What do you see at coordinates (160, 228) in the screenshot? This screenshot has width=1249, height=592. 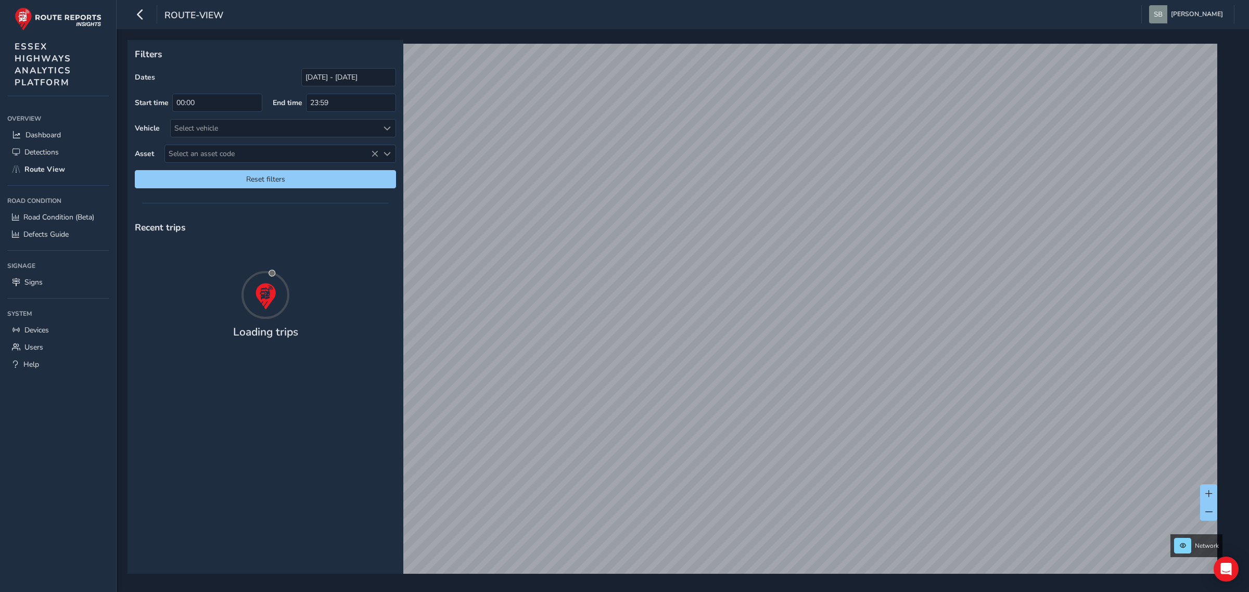 I see `span: Recent trips` at bounding box center [160, 228].